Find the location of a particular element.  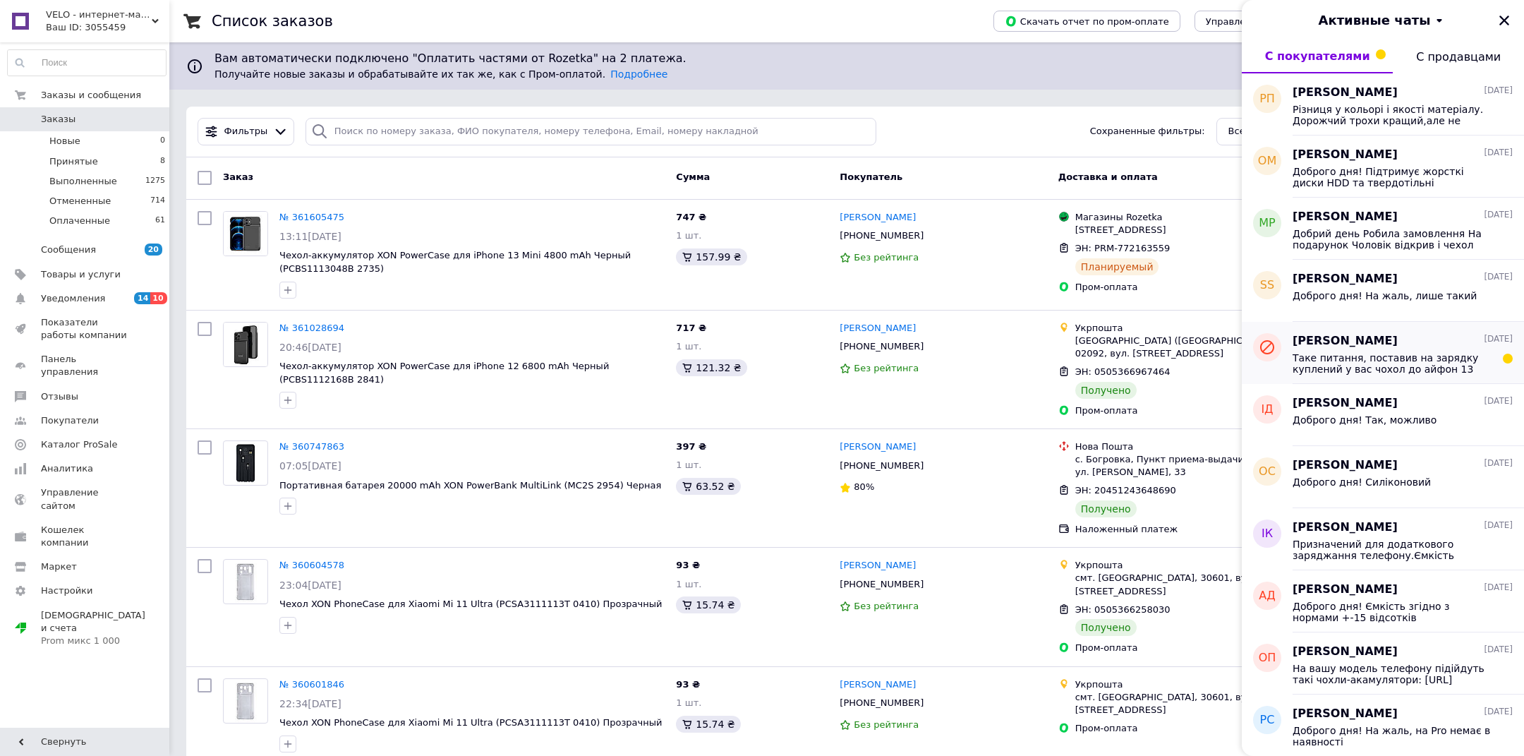

span: Доброго дня! Підтримує жорсткі диски HDD та твердотільні накопичувачі SSD формату 3.5 та 2.5 дюйм... is located at coordinates (1393, 177).